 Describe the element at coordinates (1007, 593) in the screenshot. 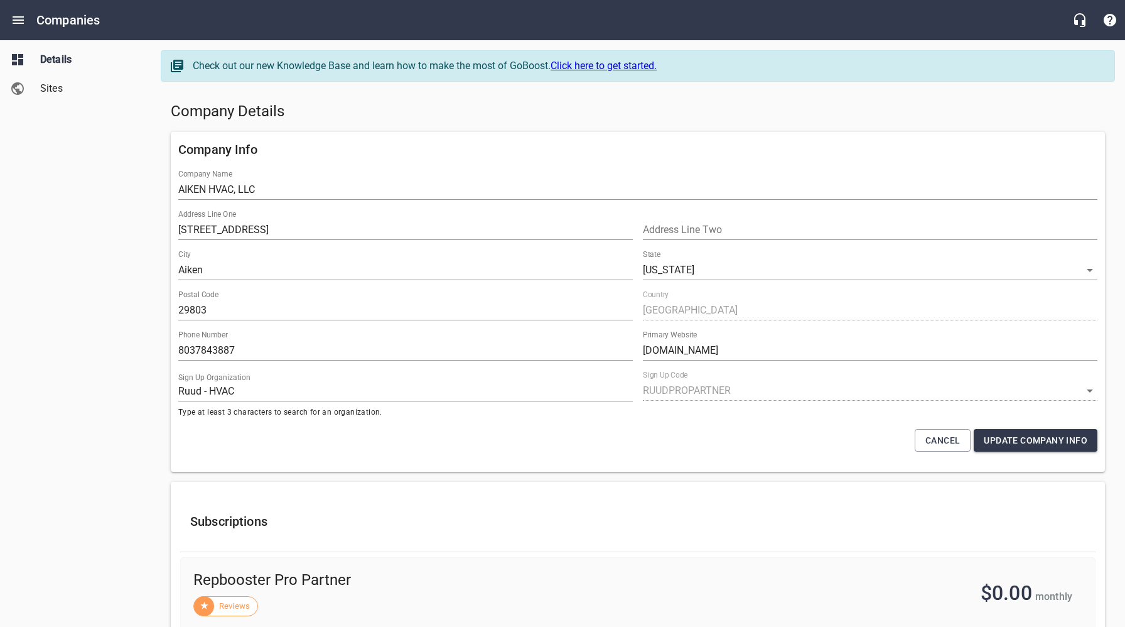

I see `span: $0.00` at that location.